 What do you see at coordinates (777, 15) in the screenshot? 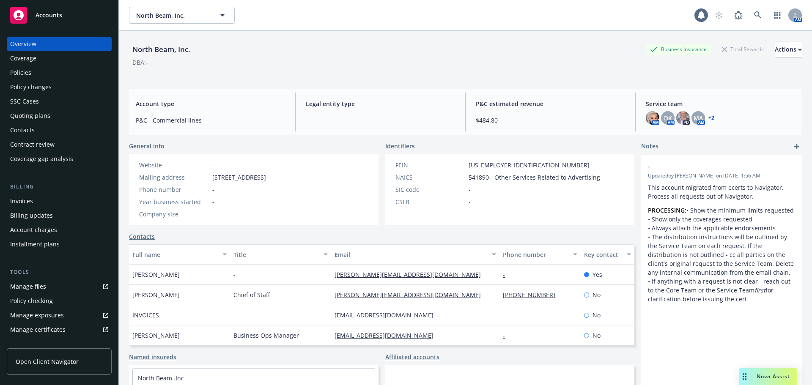
I see `a: Switch app` at bounding box center [777, 15].